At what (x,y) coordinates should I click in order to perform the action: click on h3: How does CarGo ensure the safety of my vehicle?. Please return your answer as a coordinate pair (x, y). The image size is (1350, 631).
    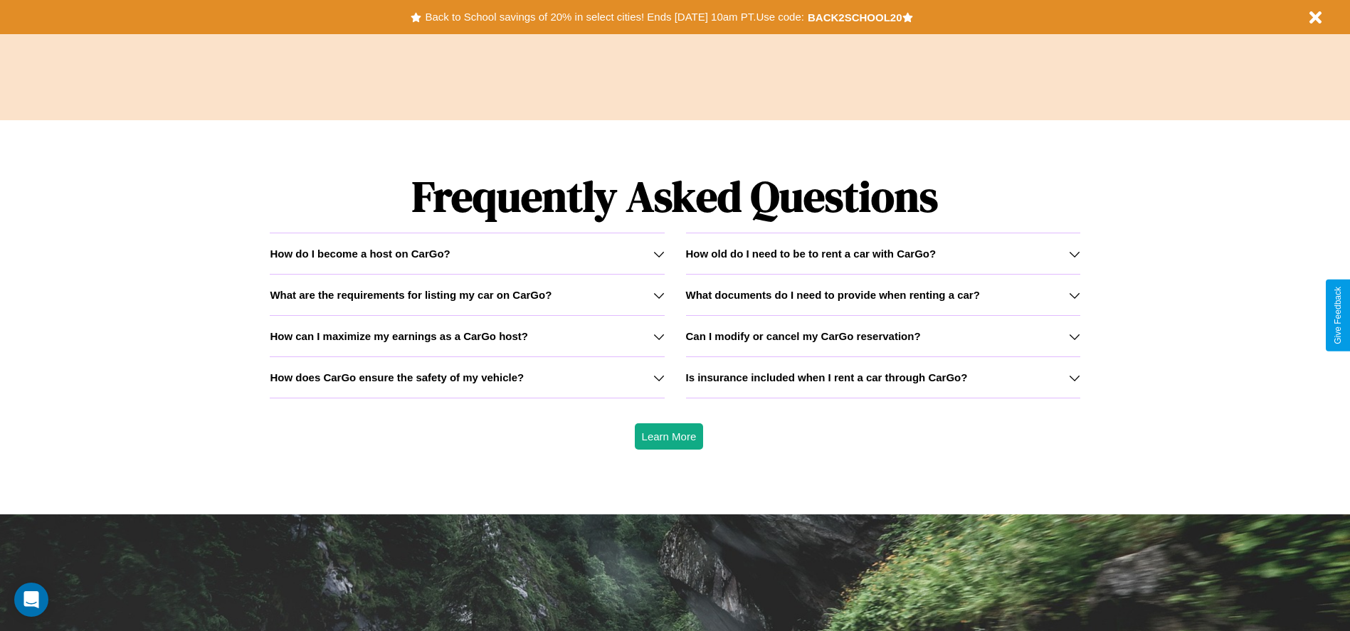
    Looking at the image, I should click on (396, 377).